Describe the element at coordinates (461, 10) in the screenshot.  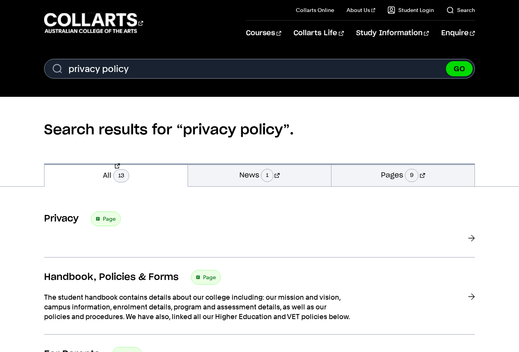
I see `a: Search` at that location.